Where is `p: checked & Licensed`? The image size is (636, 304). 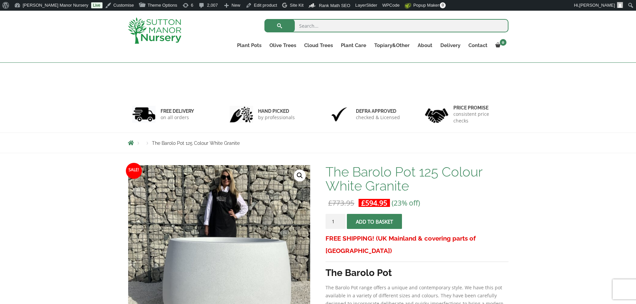
p: checked & Licensed is located at coordinates (378, 118).